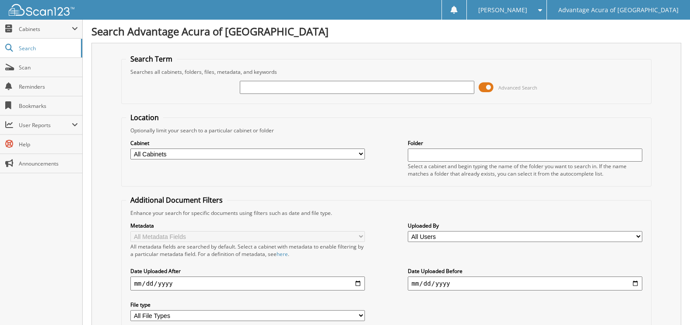 Image resolution: width=690 pixels, height=325 pixels. I want to click on a: here, so click(282, 254).